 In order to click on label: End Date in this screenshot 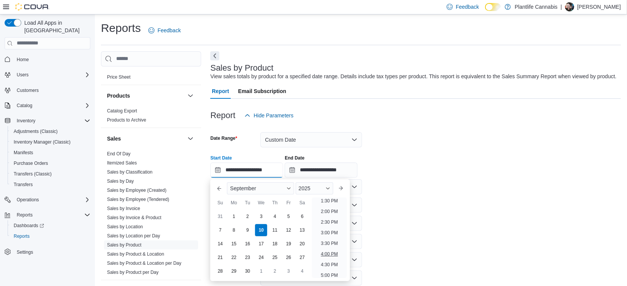, I will do `click(294, 158)`.